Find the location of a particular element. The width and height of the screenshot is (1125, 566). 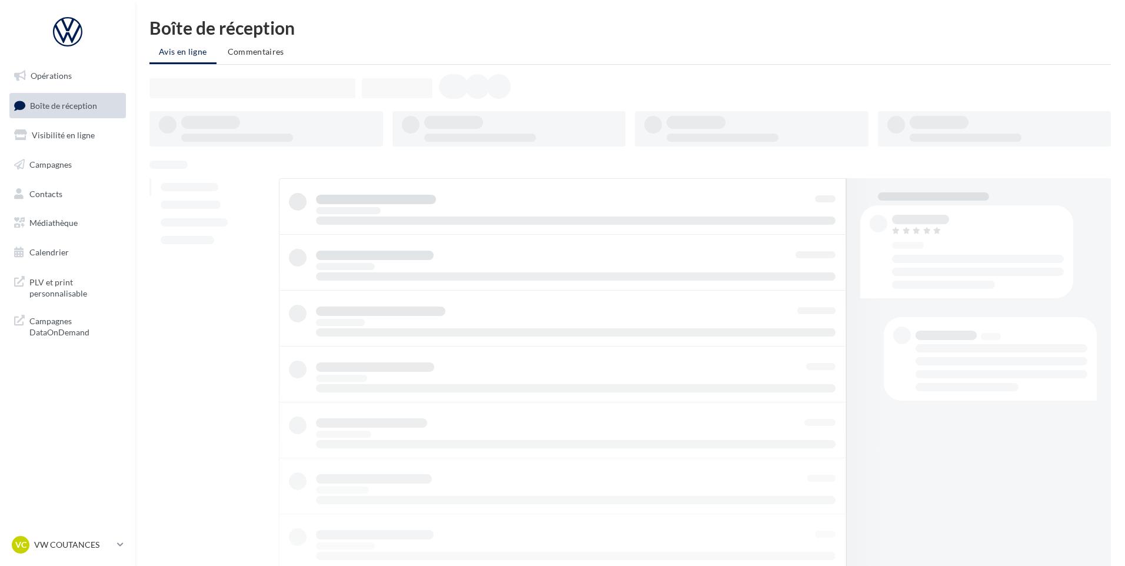

span: PLV et print personnalisable is located at coordinates (75, 287).